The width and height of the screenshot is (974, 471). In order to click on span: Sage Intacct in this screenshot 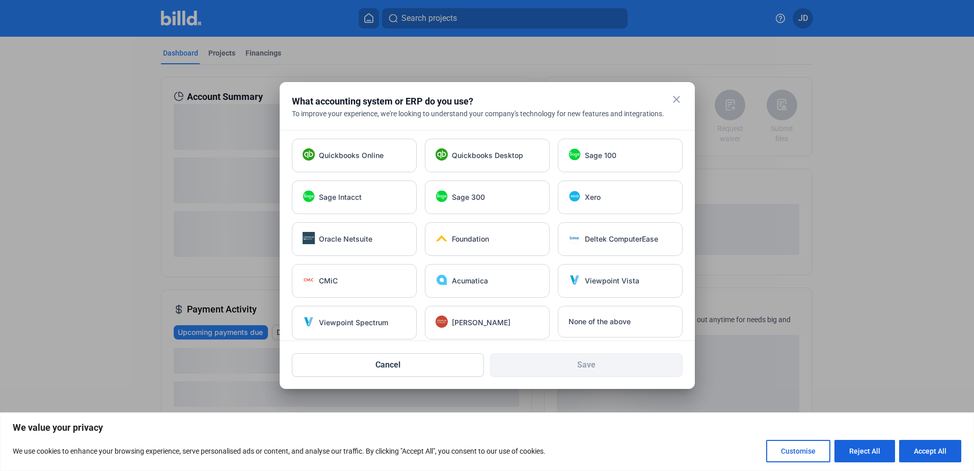, I will do `click(340, 197)`.